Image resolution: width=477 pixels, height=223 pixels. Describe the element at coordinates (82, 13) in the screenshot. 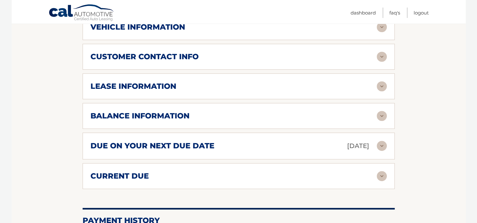

I see `a: Cal Automotive` at that location.